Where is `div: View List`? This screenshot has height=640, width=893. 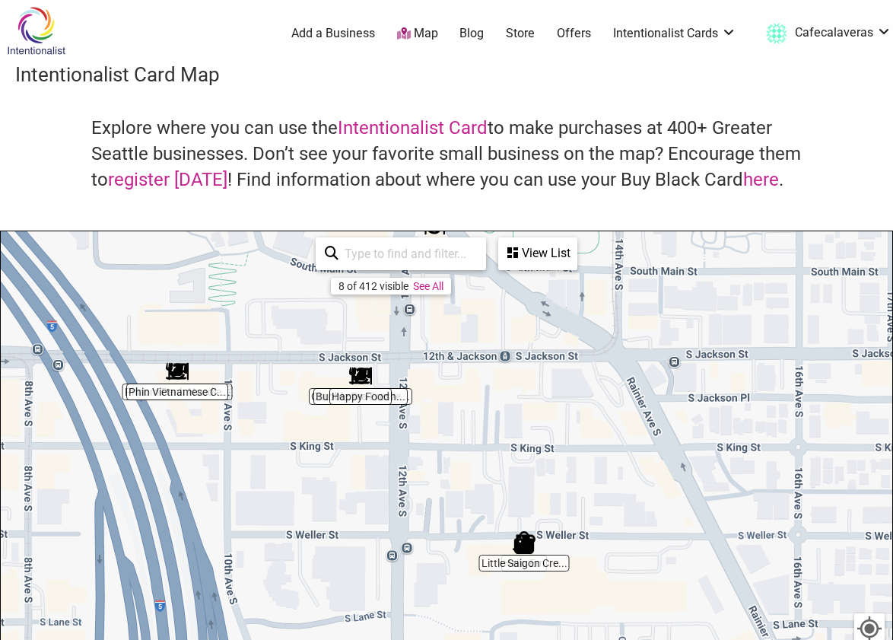
div: View List is located at coordinates (538, 253).